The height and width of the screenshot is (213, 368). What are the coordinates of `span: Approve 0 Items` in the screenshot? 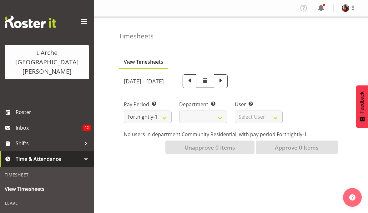 It's located at (297, 148).